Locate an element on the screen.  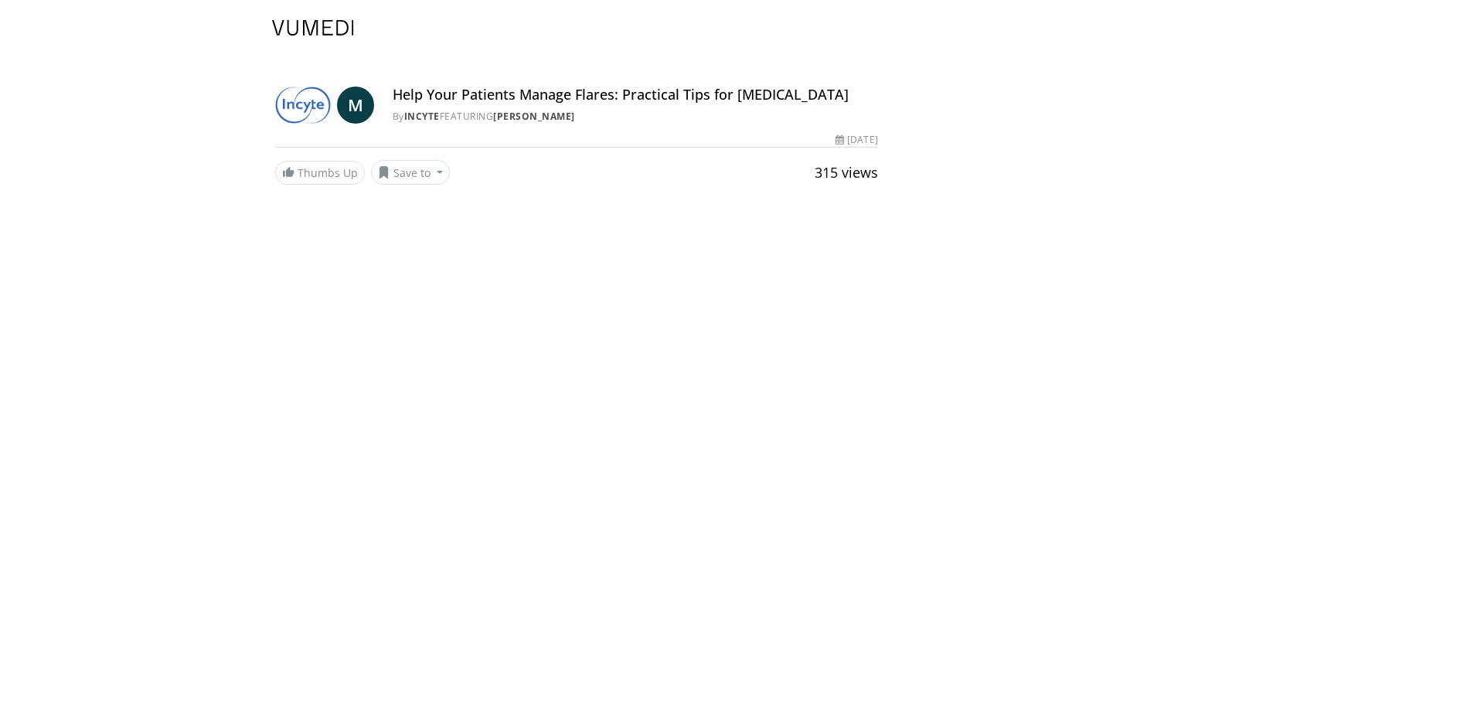
a: Incyte is located at coordinates (422, 116).